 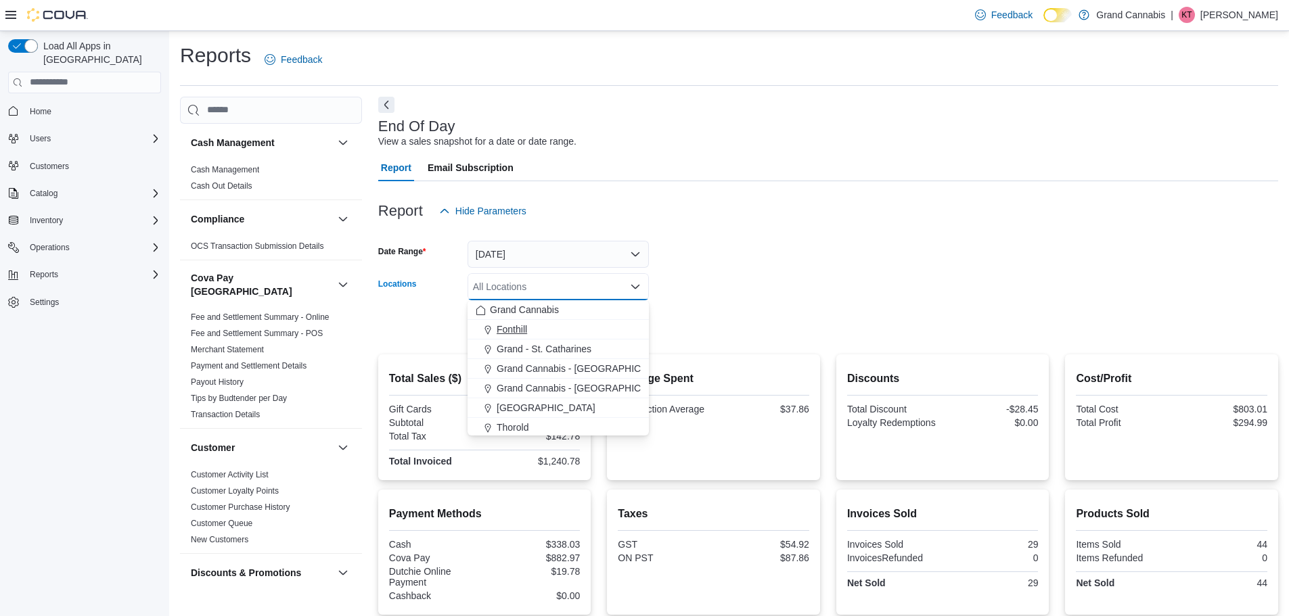 I want to click on span: Reports, so click(x=93, y=275).